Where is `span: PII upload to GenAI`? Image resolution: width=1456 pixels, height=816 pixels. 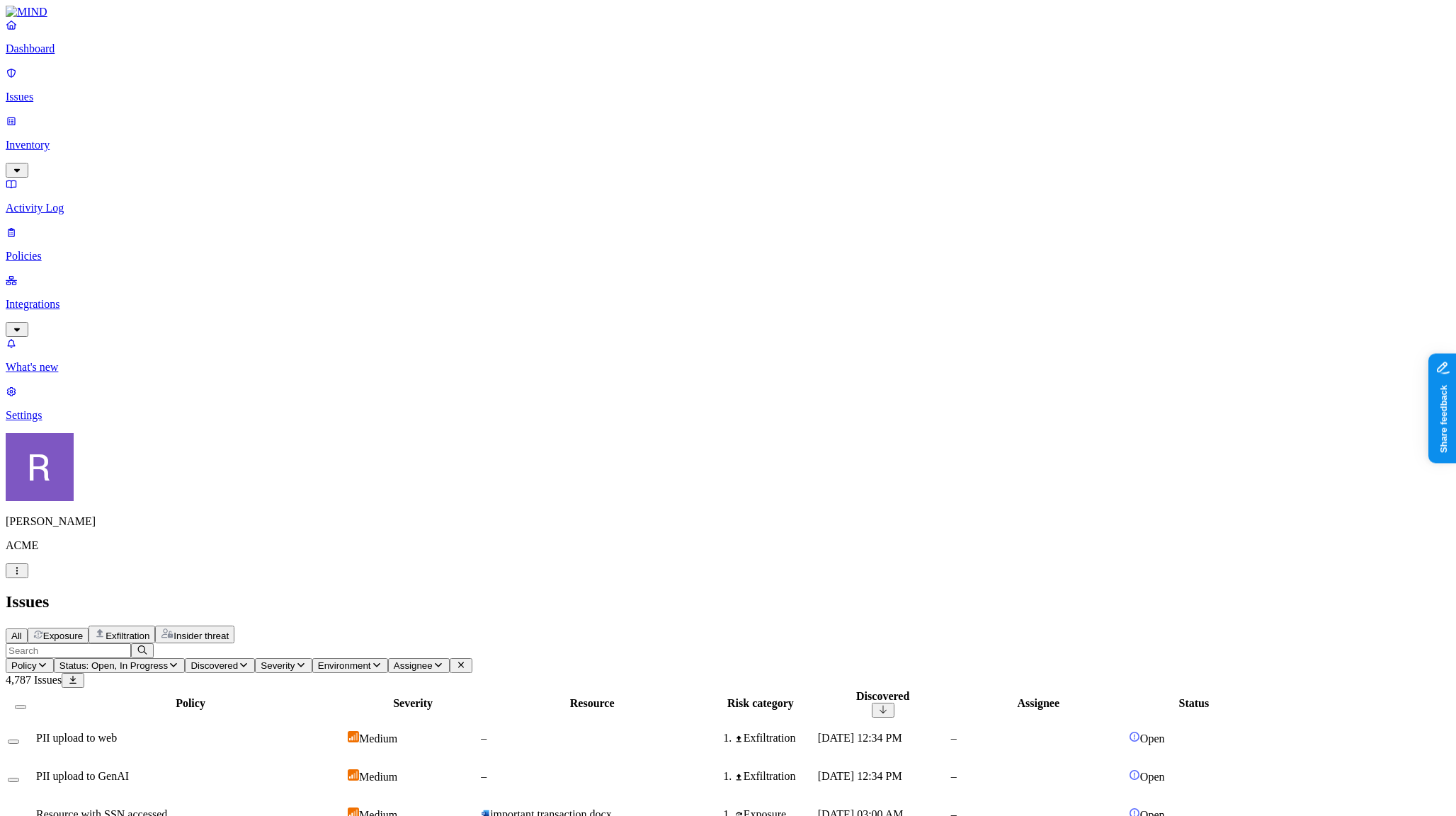
span: PII upload to GenAI is located at coordinates (82, 777).